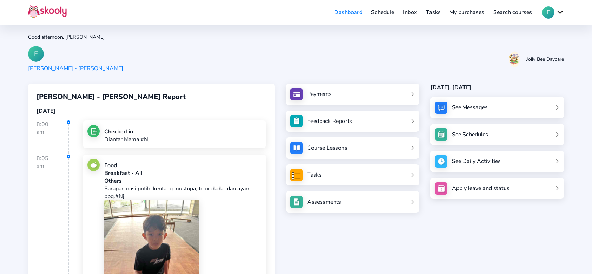  What do you see at coordinates (353, 121) in the screenshot?
I see `a: Feedback Reports` at bounding box center [353, 121].